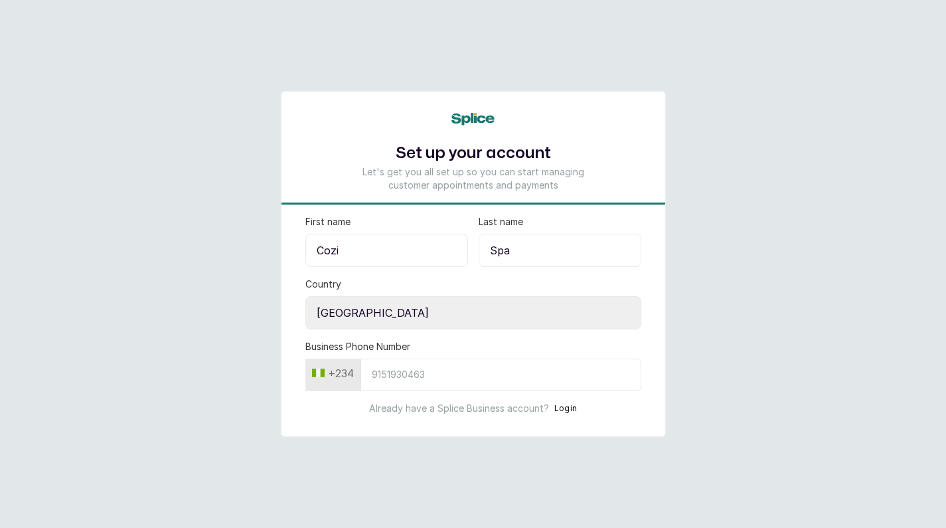 The image size is (946, 528). Describe the element at coordinates (500, 374) in the screenshot. I see `input: 9151930463` at that location.